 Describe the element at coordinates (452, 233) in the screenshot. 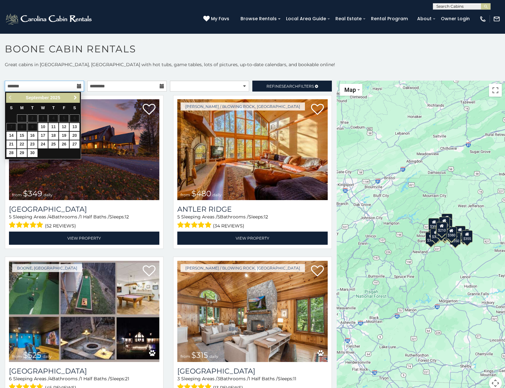

I see `div: $380` at that location.